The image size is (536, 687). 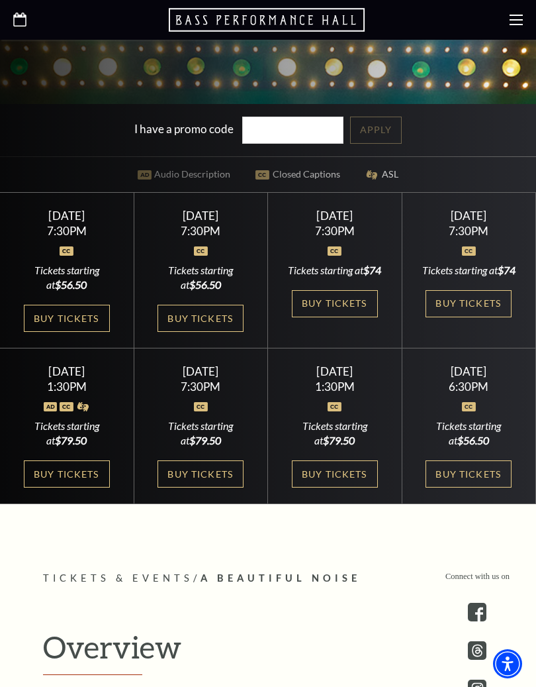 What do you see at coordinates (477, 612) in the screenshot?
I see `a: facebook - open in a new tab` at bounding box center [477, 612].